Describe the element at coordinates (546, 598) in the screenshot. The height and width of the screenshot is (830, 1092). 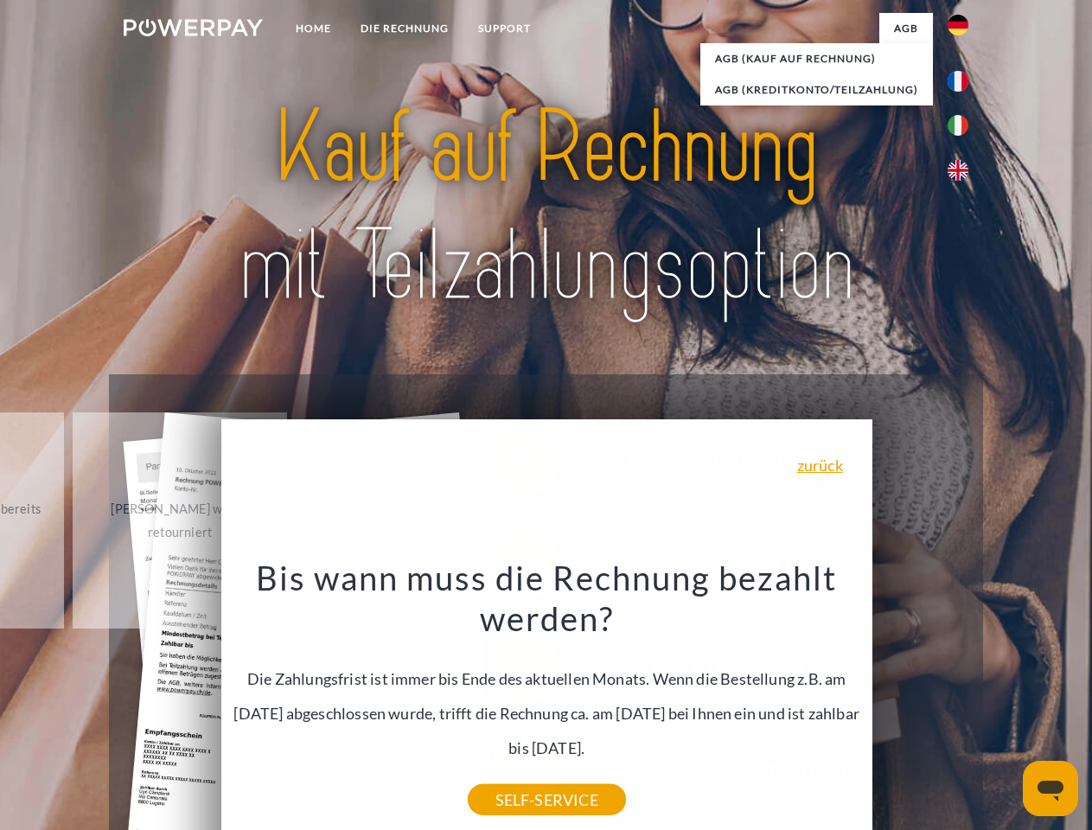
I see `h3: Bis wann muss die Rechnung bezahlt werden?` at that location.